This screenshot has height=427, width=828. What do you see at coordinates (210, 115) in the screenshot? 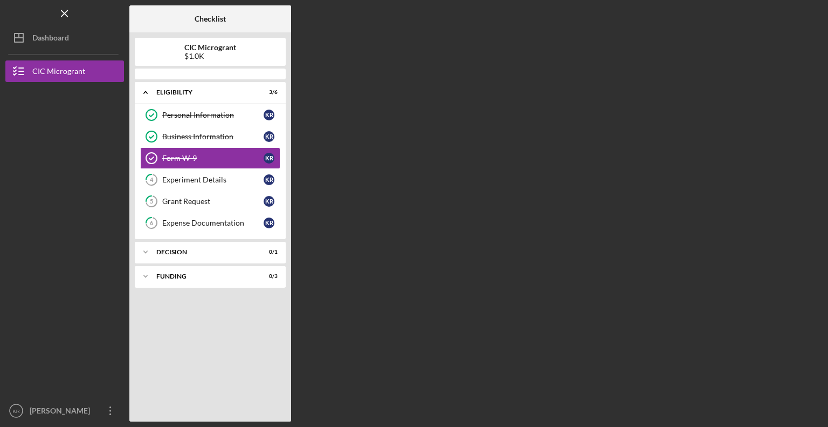
I see `a: Personal InformationKR` at bounding box center [210, 115].